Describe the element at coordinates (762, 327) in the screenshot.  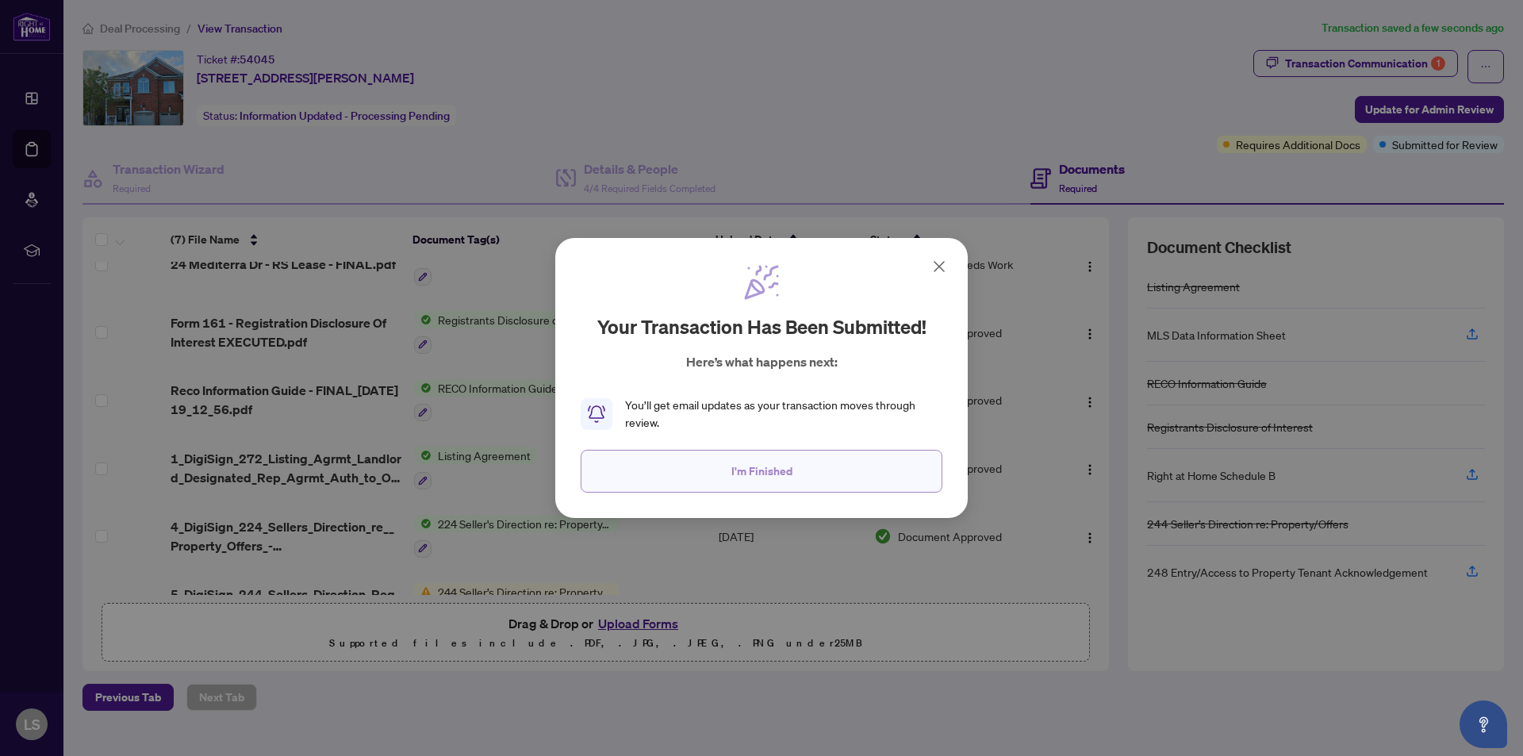
I see `h2: Your transaction has been submitted!` at that location.